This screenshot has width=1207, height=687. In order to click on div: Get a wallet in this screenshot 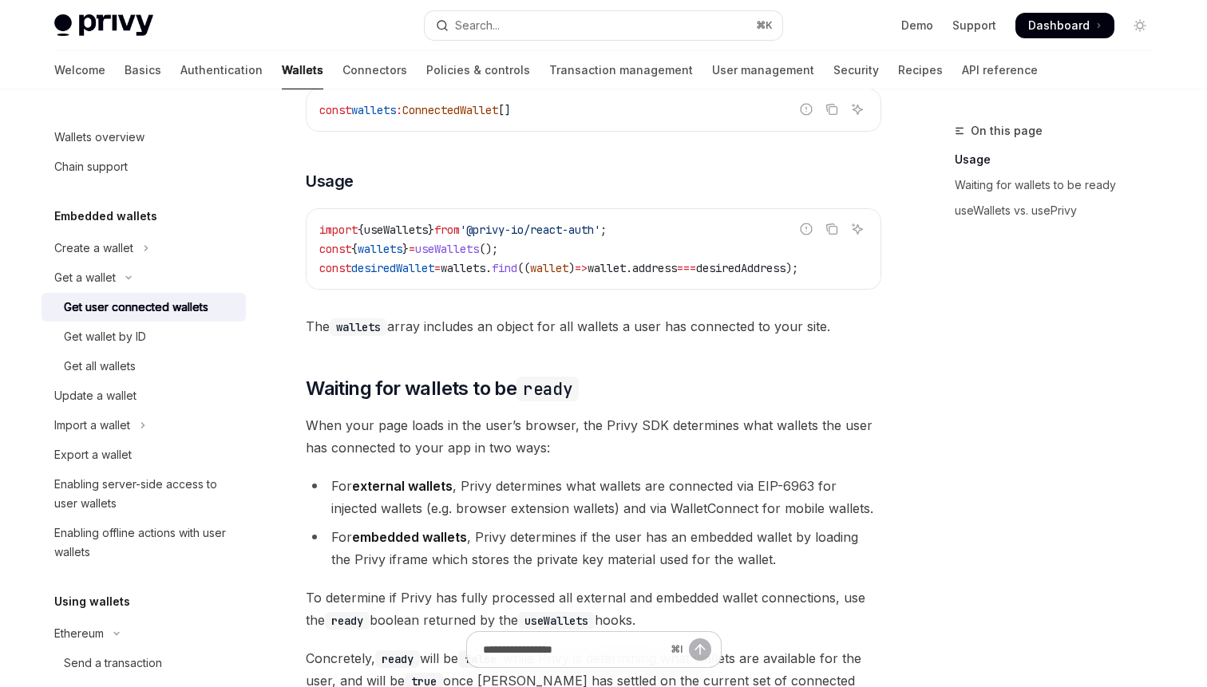, I will do `click(85, 278)`.